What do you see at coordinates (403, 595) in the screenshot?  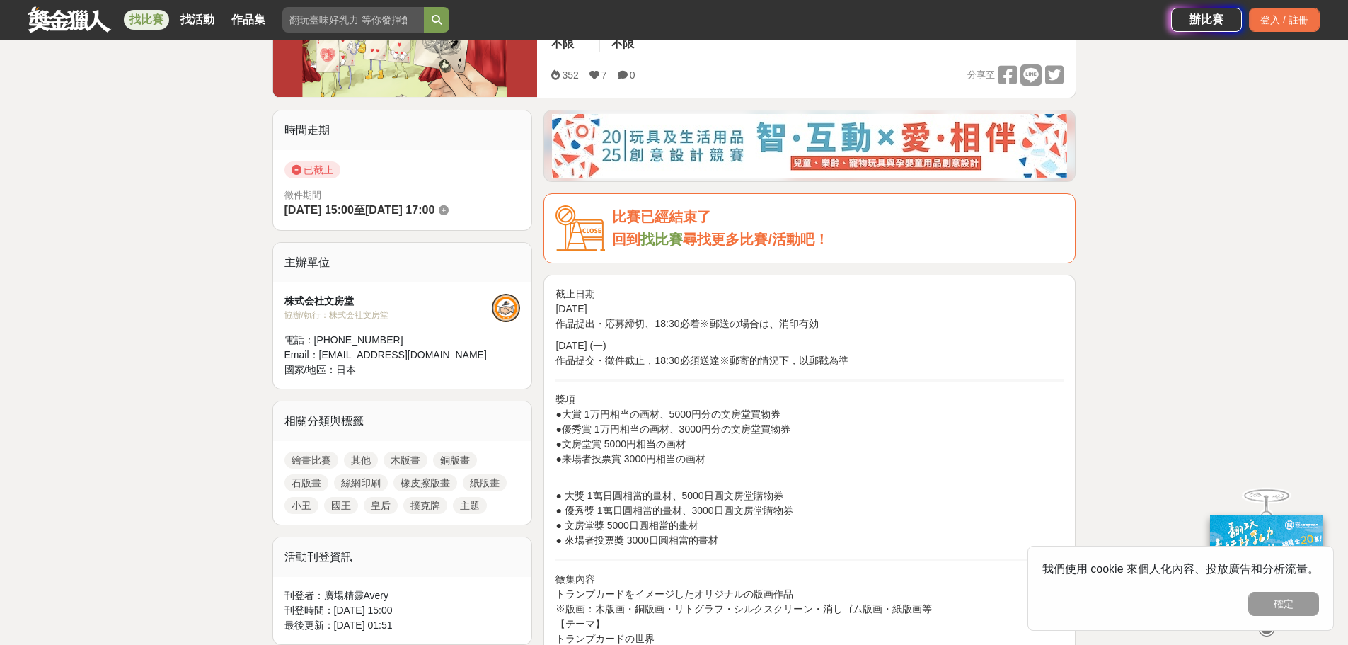 I see `div: 刊登者： 廣場精靈Avery` at bounding box center [403, 595].